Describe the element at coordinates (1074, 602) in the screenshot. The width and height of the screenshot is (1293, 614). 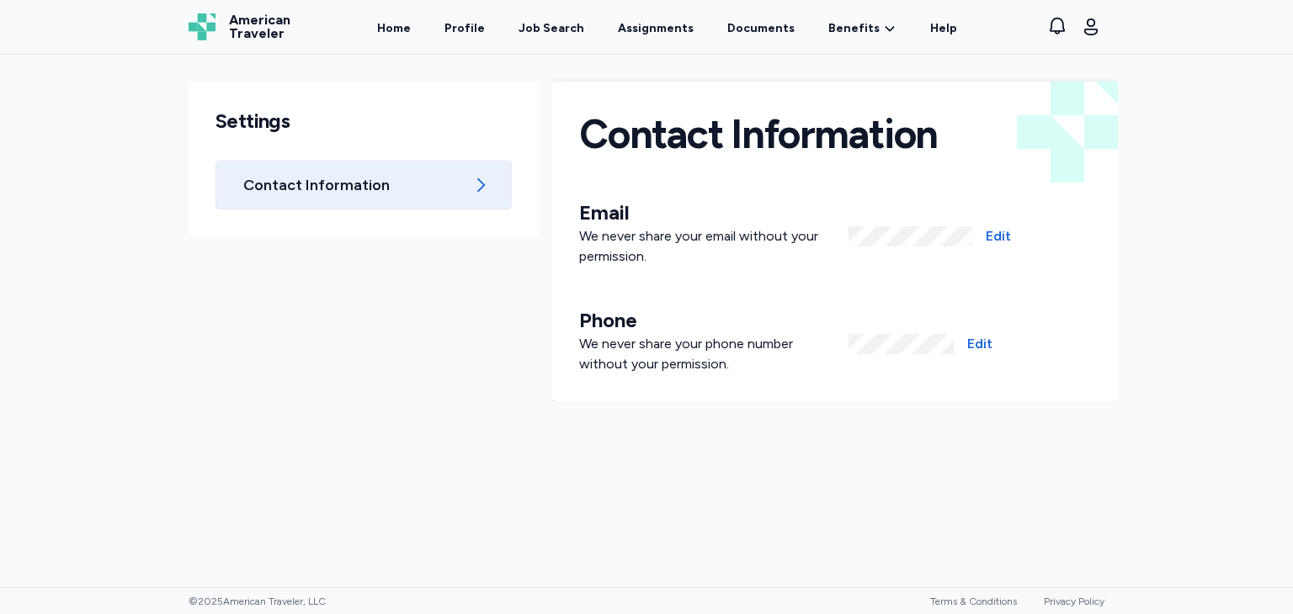
I see `a: Privacy Policy` at that location.